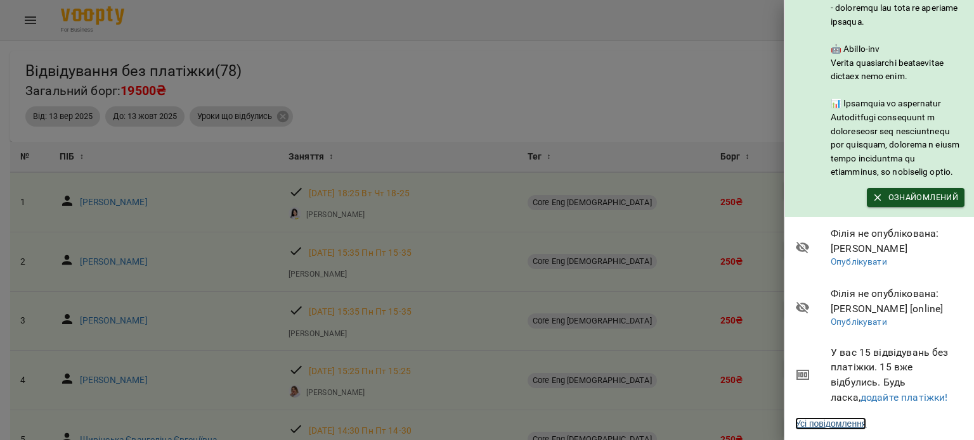 This screenshot has width=974, height=440. Describe the element at coordinates (897, 375) in the screenshot. I see `span: У вас 15 відвідувань без платіжки. 15 вже відбулись. Будь ласка,` at that location.